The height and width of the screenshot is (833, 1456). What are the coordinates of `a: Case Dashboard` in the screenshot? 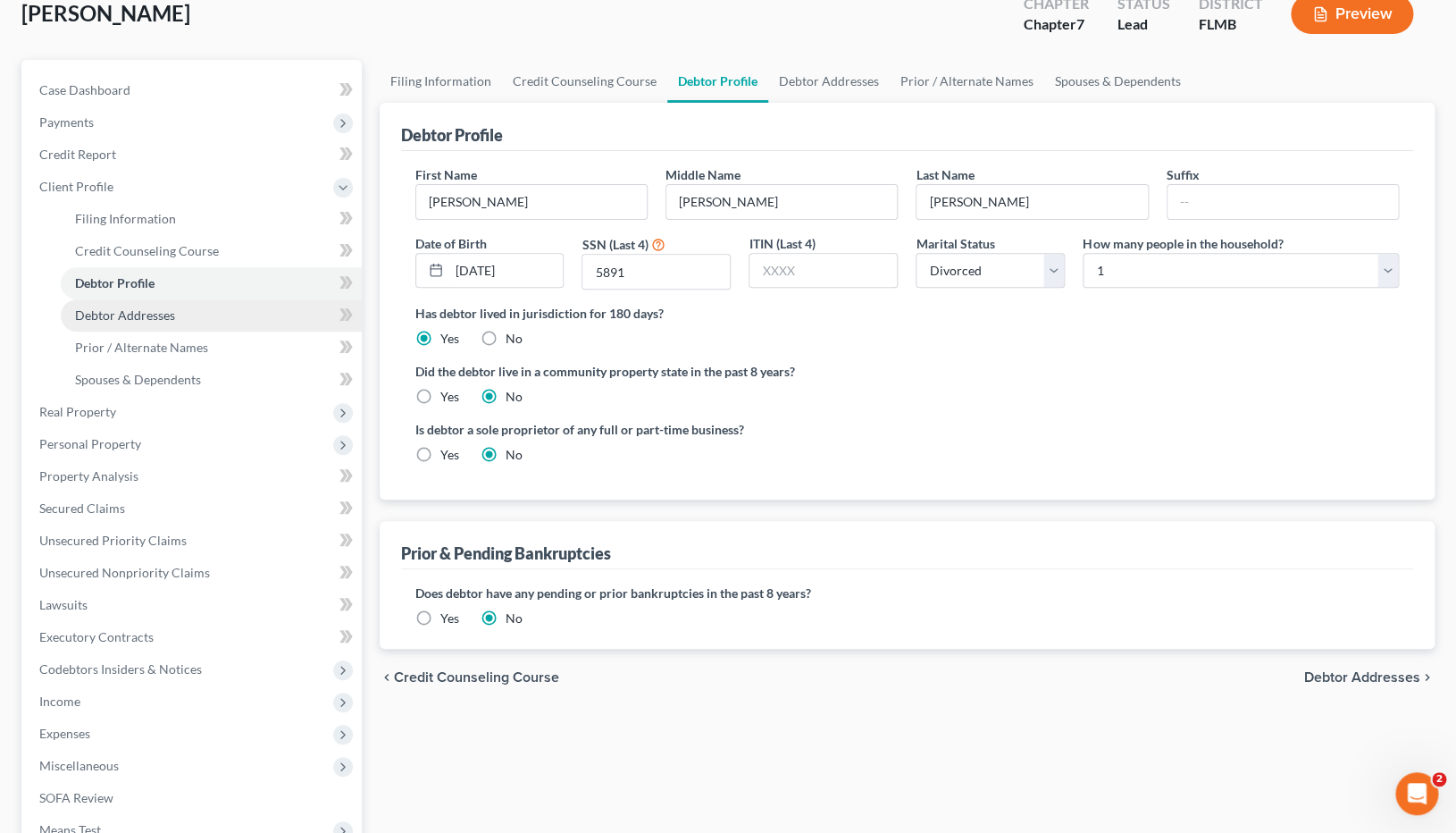 It's located at (193, 90).